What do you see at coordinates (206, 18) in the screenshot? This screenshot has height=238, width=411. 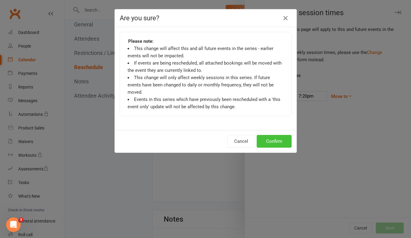 I see `h4: Are you sure?` at bounding box center [206, 18].